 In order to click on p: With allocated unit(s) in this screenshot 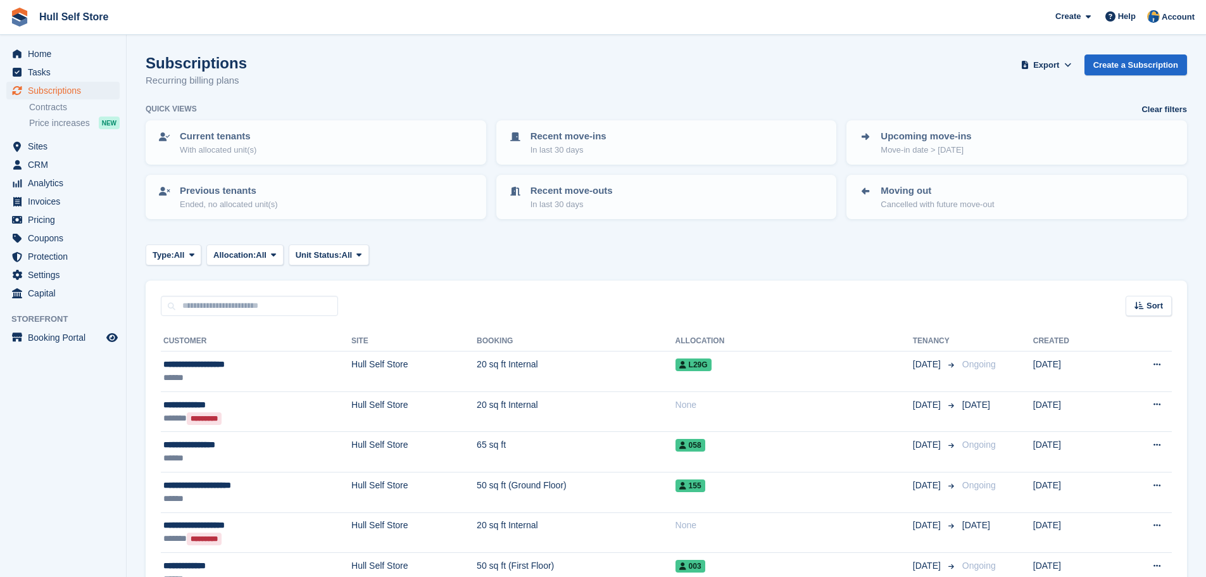, I will do `click(218, 150)`.